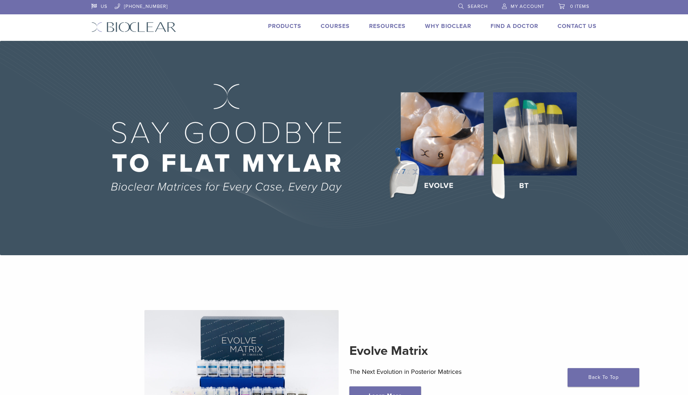 The image size is (688, 395). Describe the element at coordinates (514, 26) in the screenshot. I see `a: Find A Doctor` at that location.